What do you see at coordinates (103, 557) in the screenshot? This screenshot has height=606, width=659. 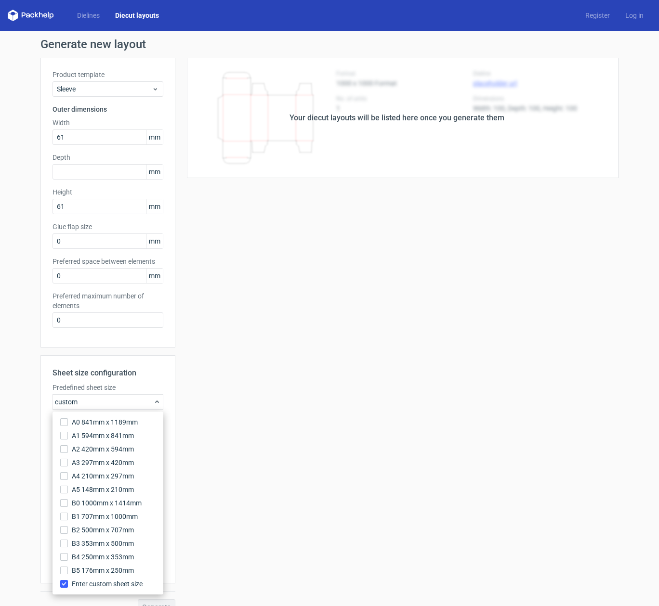 I see `span: B4 250mm x 353mm` at bounding box center [103, 557].